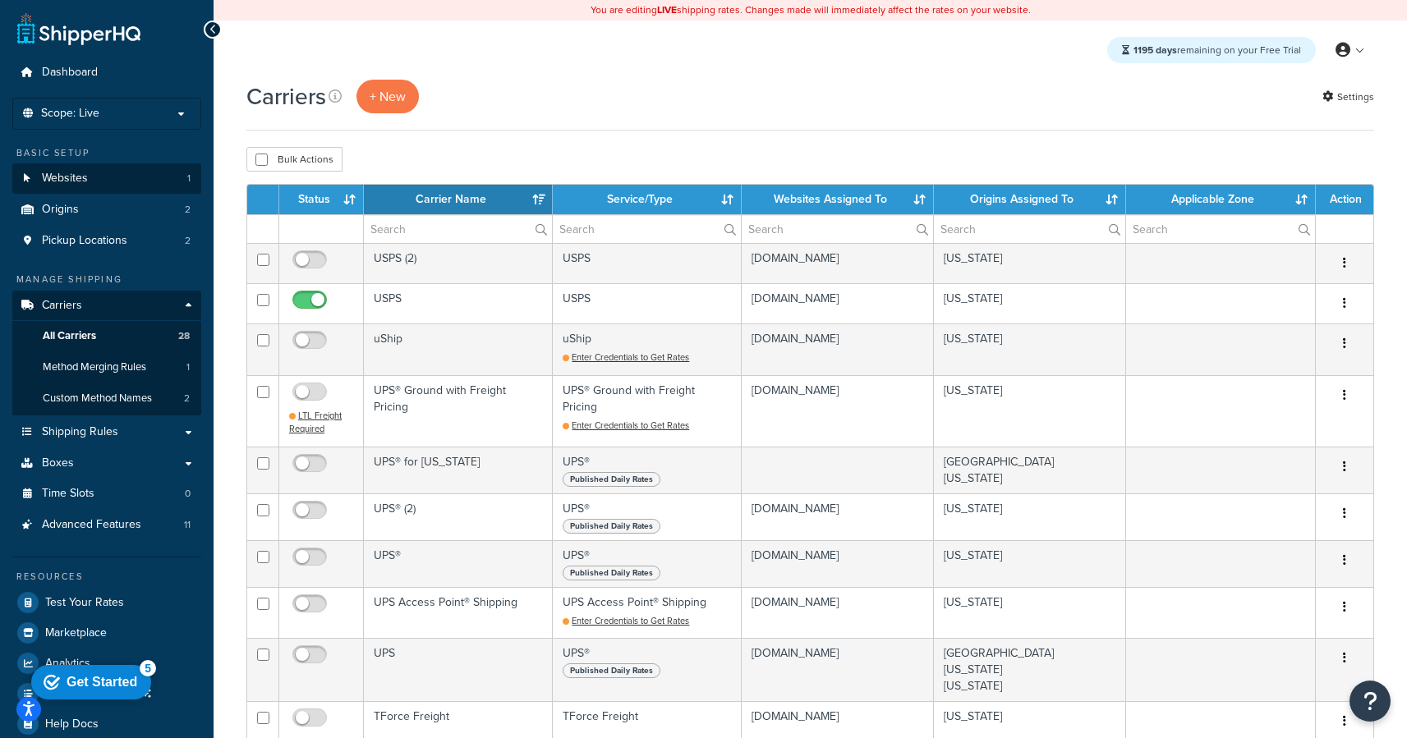 The height and width of the screenshot is (738, 1407). I want to click on th: Status: activate to sort column ascending, so click(321, 200).